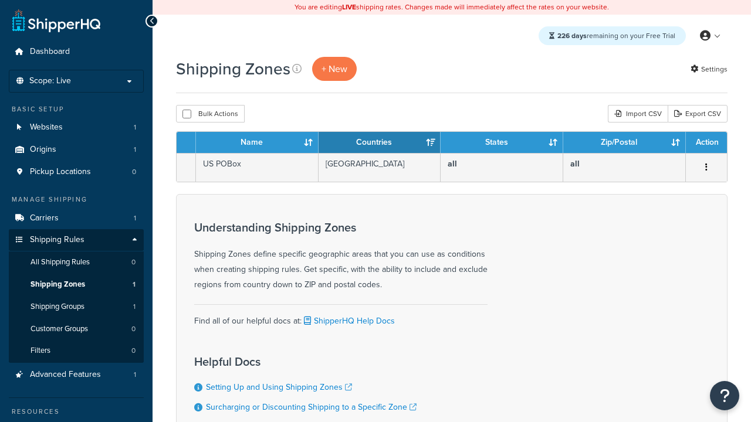 This screenshot has width=751, height=422. I want to click on a: Origins 1, so click(76, 150).